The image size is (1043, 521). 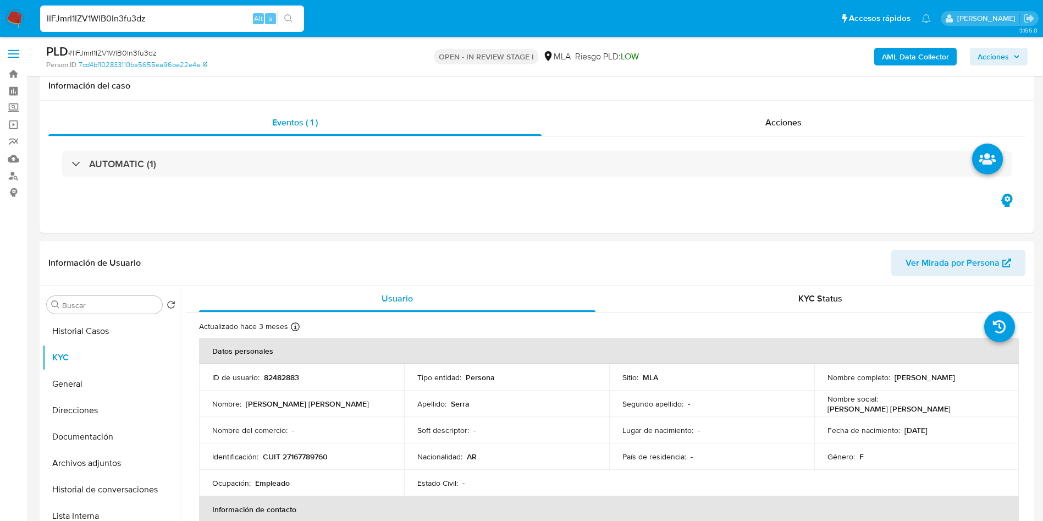 I want to click on p: julieta.rodriguez@mercadolibre.com, so click(x=988, y=18).